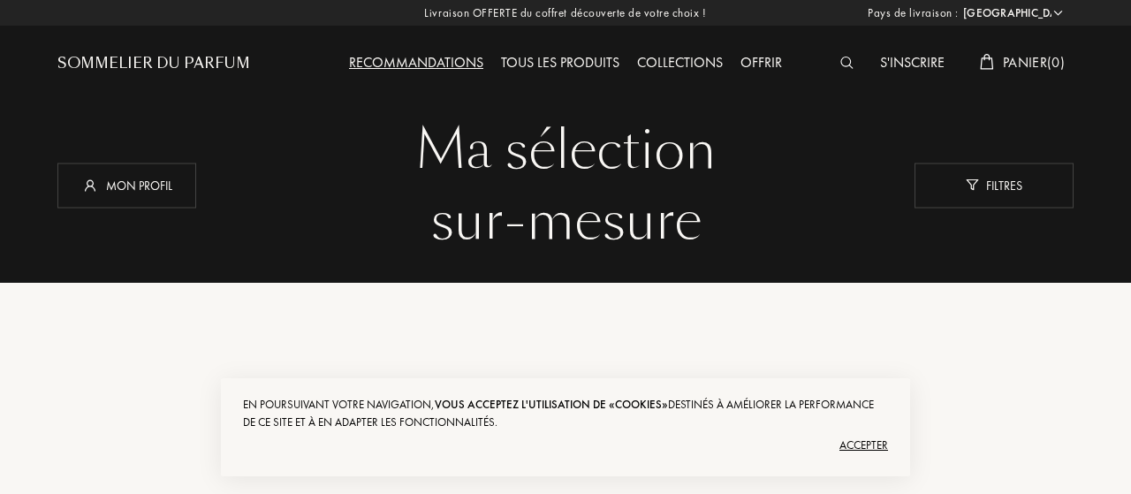  What do you see at coordinates (847, 63) in the screenshot?
I see `img: search_icn_white.svg` at bounding box center [847, 63].